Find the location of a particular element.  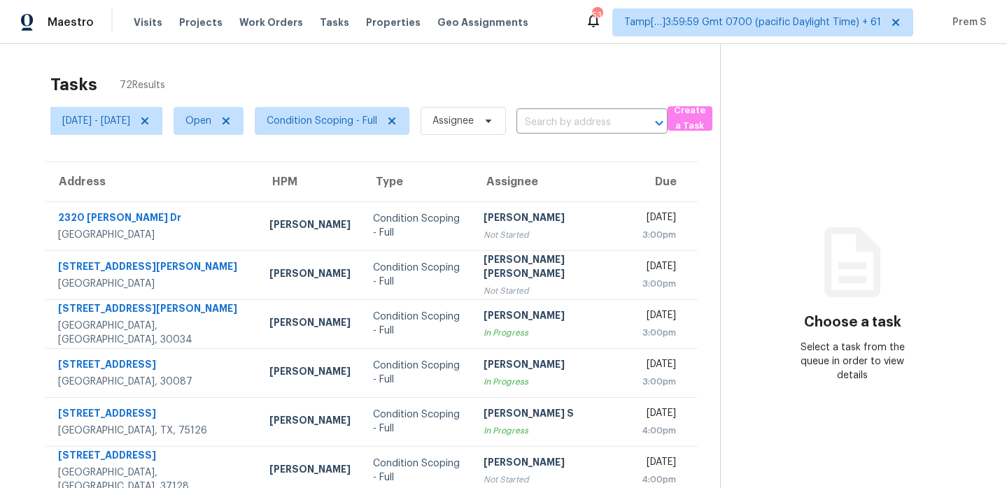

span: Assignee is located at coordinates (453, 121).